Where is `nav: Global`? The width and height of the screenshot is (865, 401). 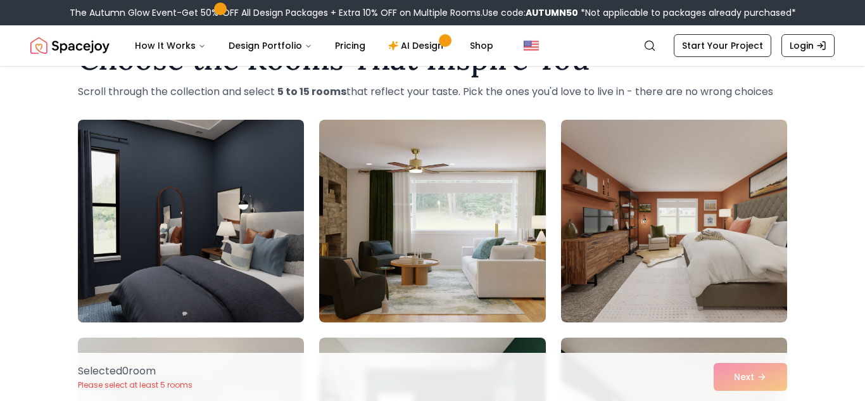
nav: Global is located at coordinates (433, 46).